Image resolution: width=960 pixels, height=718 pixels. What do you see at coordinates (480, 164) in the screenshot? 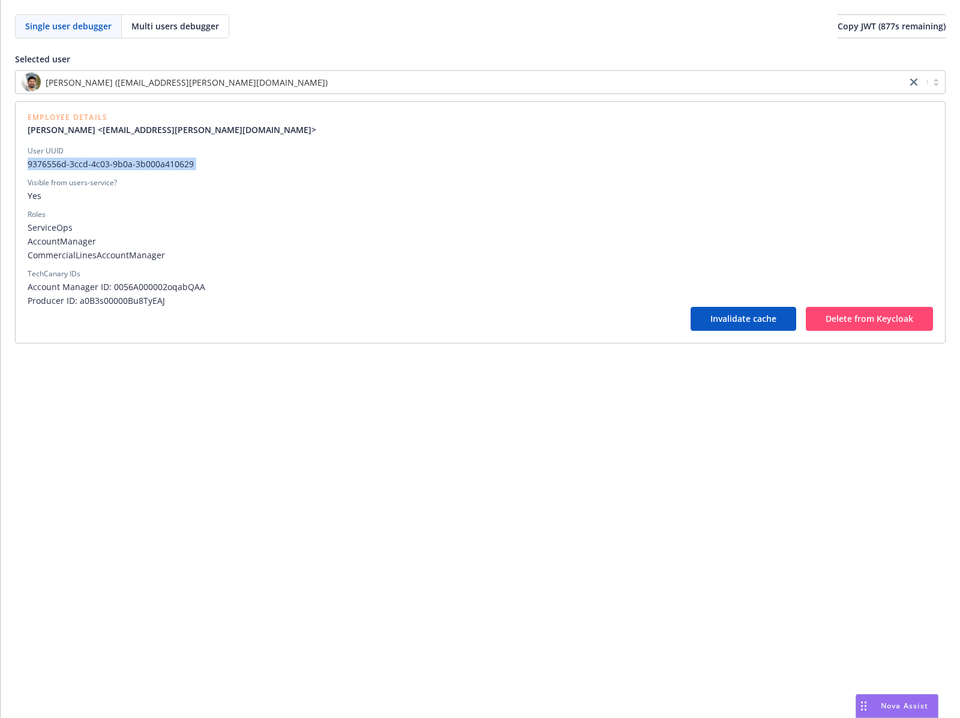
I see `span: 9376556d-3ccd-4c03-9b0a-3b000a410629` at bounding box center [480, 164].